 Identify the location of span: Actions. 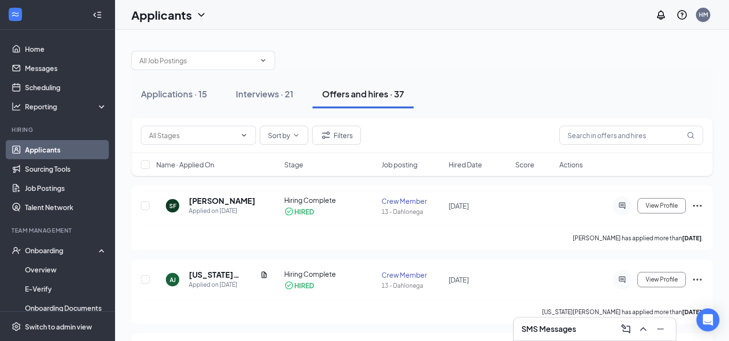
(571, 164).